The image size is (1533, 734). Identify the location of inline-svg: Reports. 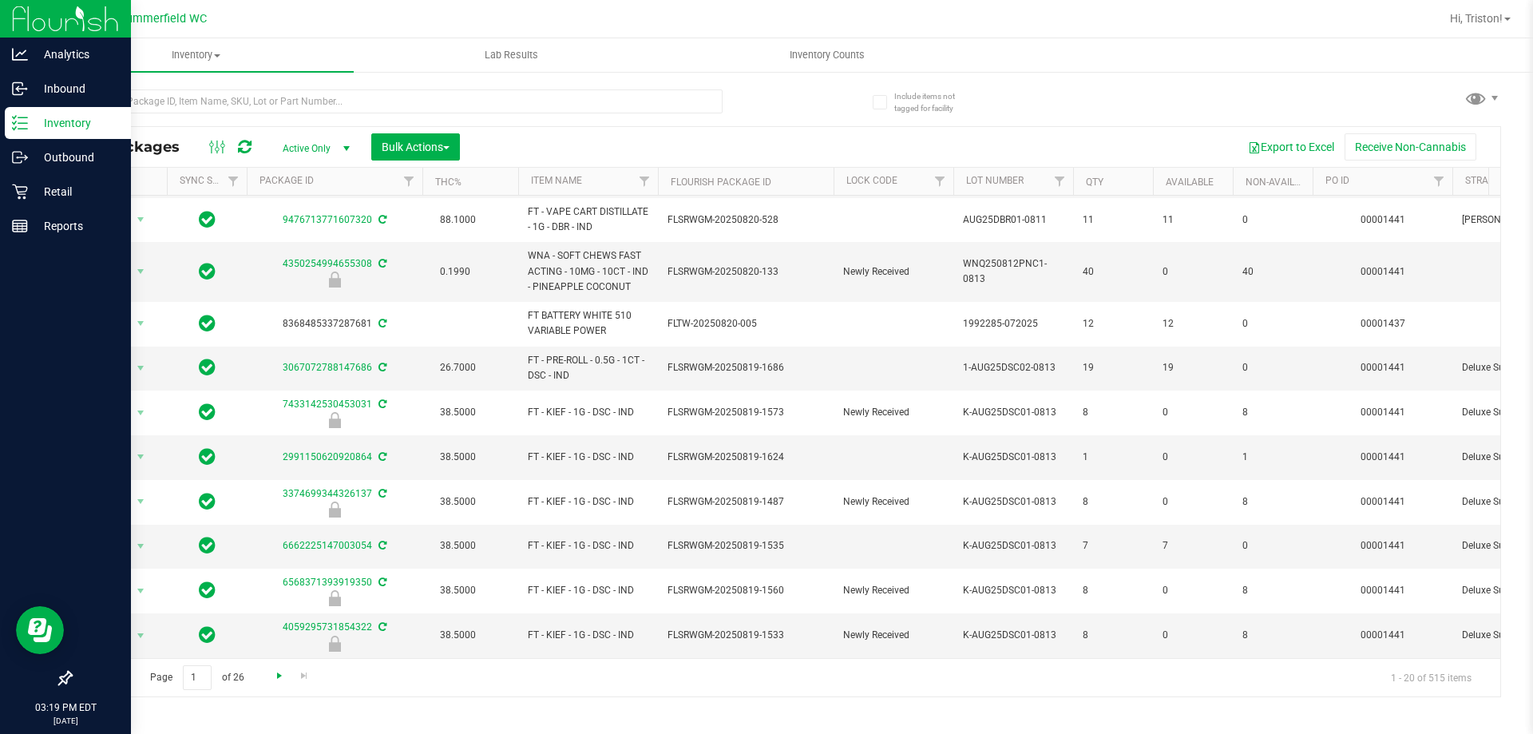
(20, 226).